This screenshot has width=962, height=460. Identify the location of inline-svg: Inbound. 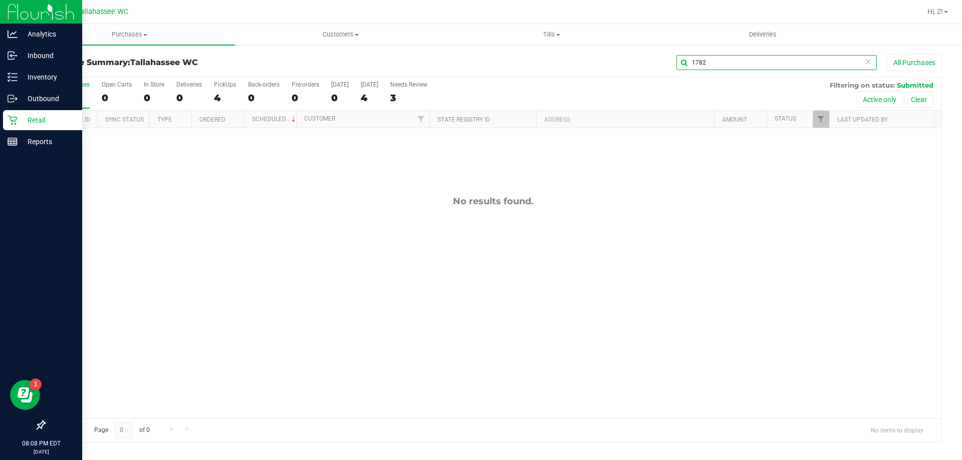
(13, 56).